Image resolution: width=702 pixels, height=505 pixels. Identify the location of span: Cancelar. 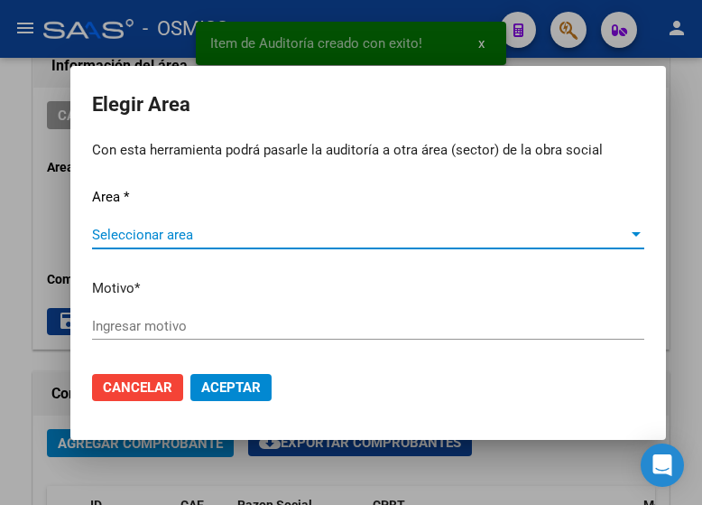
(137, 387).